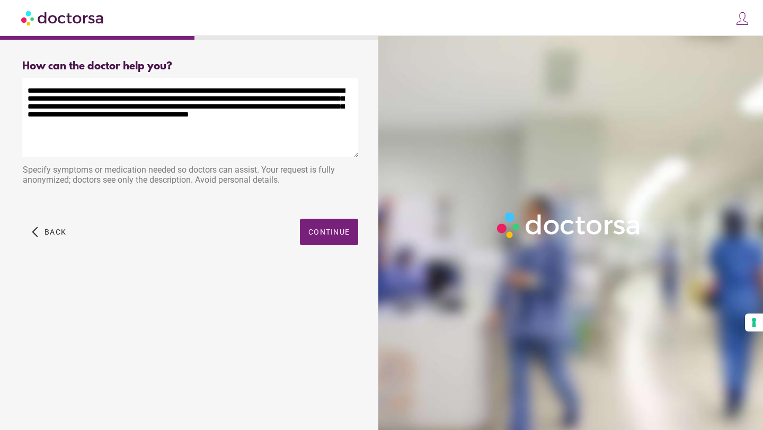 The height and width of the screenshot is (430, 763). What do you see at coordinates (569, 225) in the screenshot?
I see `img: Logo-Doctorsa-trans-White-partial-flat.png` at bounding box center [569, 225].